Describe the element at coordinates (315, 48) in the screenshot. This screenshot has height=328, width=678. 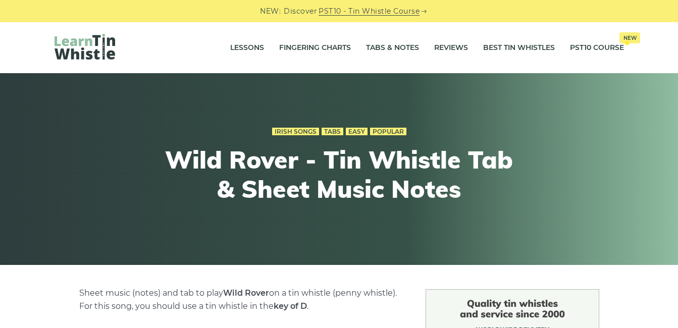
I see `a: Fingering Charts` at that location.